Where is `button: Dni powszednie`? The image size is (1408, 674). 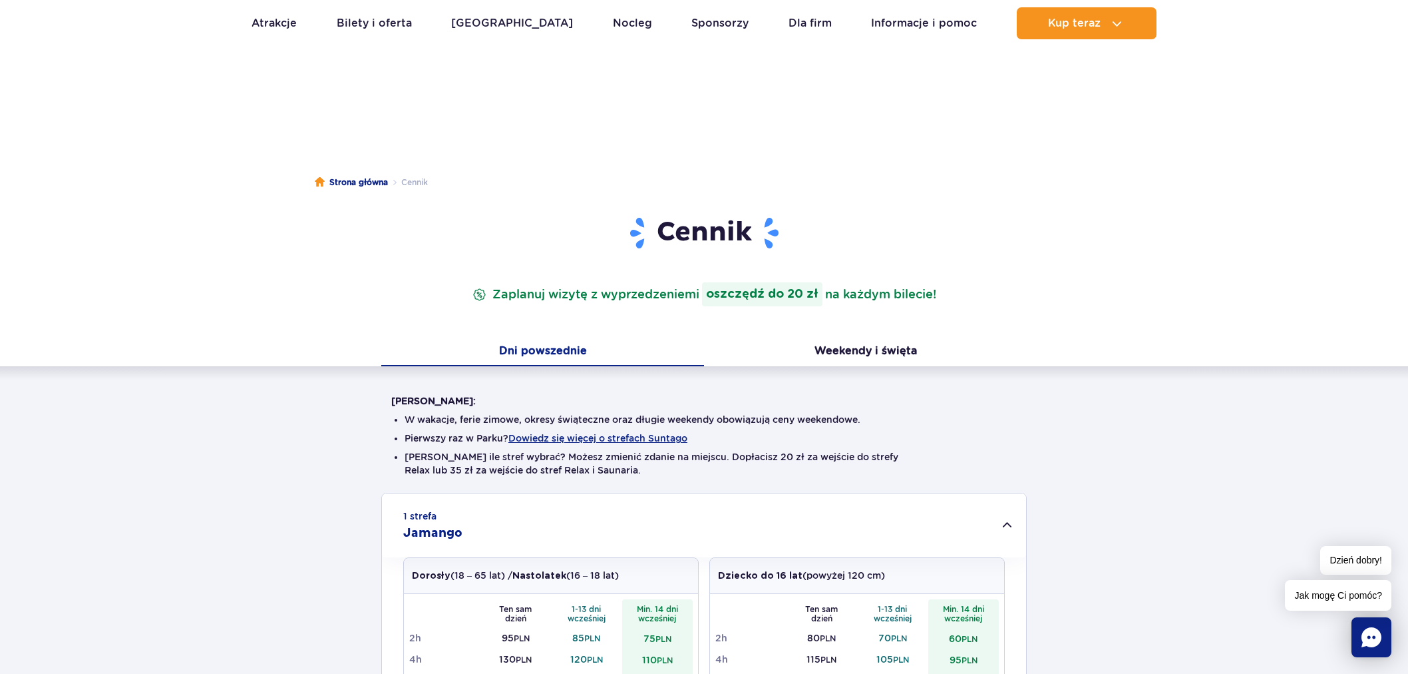 button: Dni powszednie is located at coordinates (542, 352).